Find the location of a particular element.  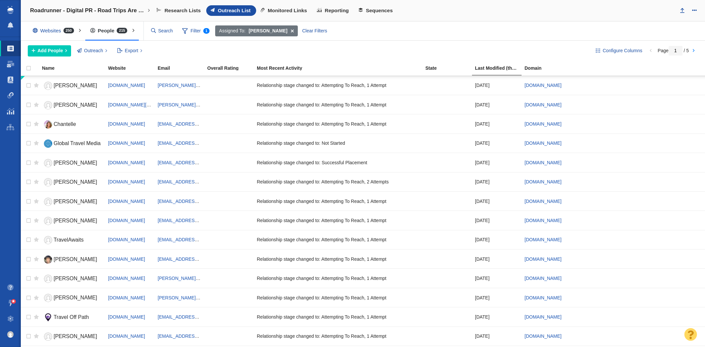

a: Global Travel Media is located at coordinates (72, 143).